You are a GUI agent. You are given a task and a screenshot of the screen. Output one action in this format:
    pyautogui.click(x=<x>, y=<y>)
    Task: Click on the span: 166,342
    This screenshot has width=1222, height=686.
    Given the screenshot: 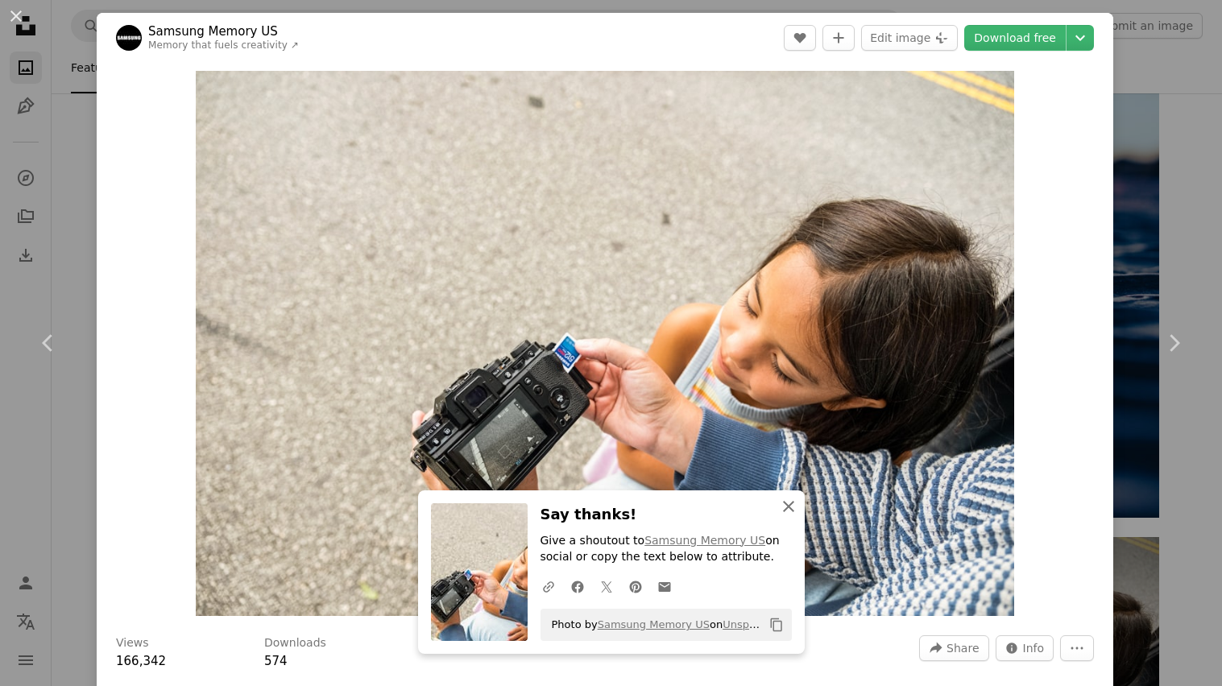 What is the action you would take?
    pyautogui.click(x=141, y=661)
    